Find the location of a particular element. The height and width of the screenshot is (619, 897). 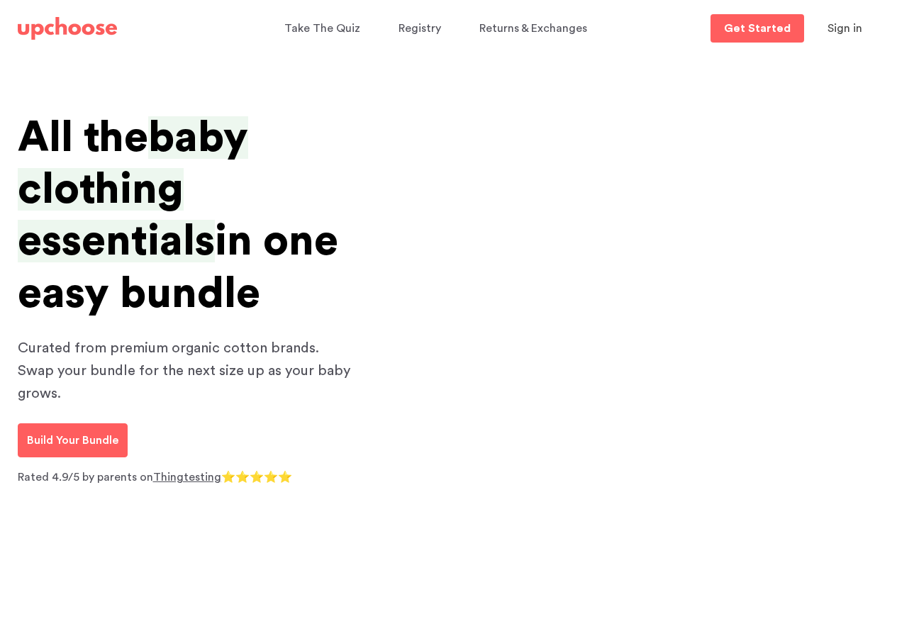

a: Get Started is located at coordinates (758, 28).